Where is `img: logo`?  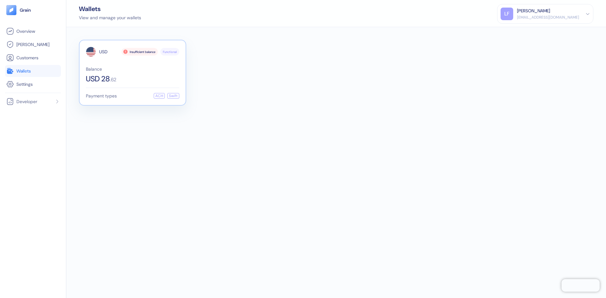 img: logo is located at coordinates (25, 10).